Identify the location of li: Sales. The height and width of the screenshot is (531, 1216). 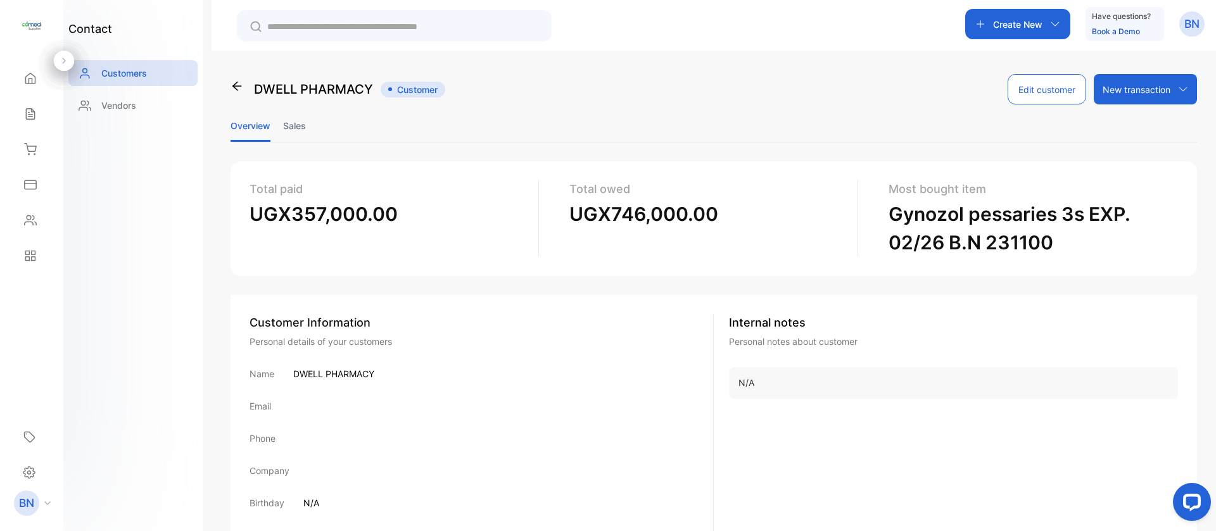
(295, 125).